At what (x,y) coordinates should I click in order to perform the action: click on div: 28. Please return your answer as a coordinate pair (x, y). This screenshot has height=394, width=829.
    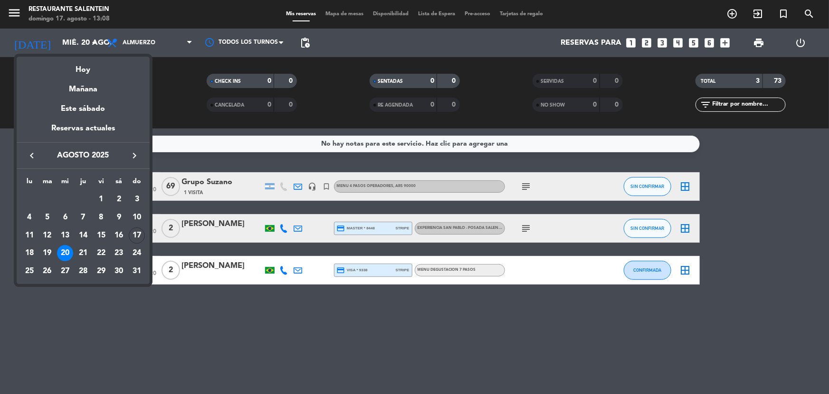
    Looking at the image, I should click on (83, 271).